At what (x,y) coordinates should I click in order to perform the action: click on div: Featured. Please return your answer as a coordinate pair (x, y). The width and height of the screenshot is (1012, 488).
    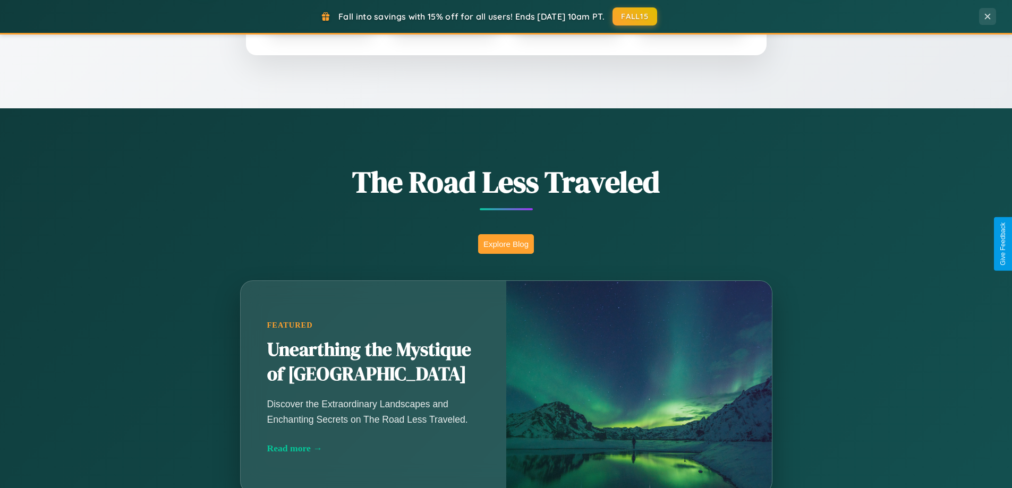
    Looking at the image, I should click on (373, 325).